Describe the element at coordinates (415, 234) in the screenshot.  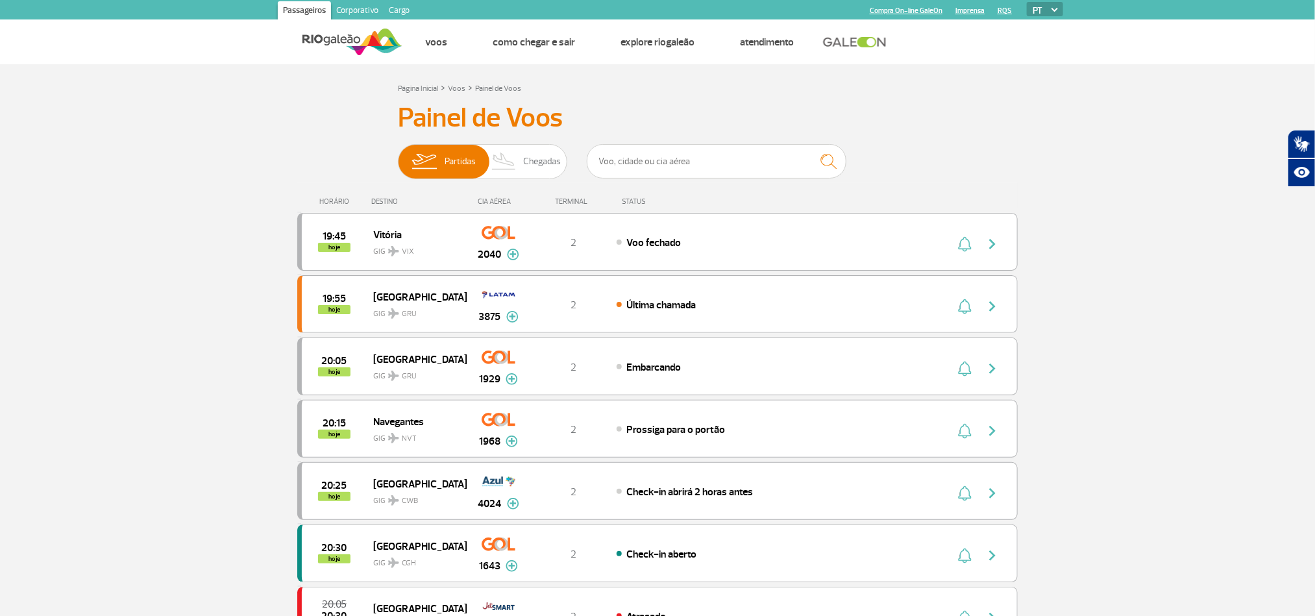
I see `span: Vitória` at that location.